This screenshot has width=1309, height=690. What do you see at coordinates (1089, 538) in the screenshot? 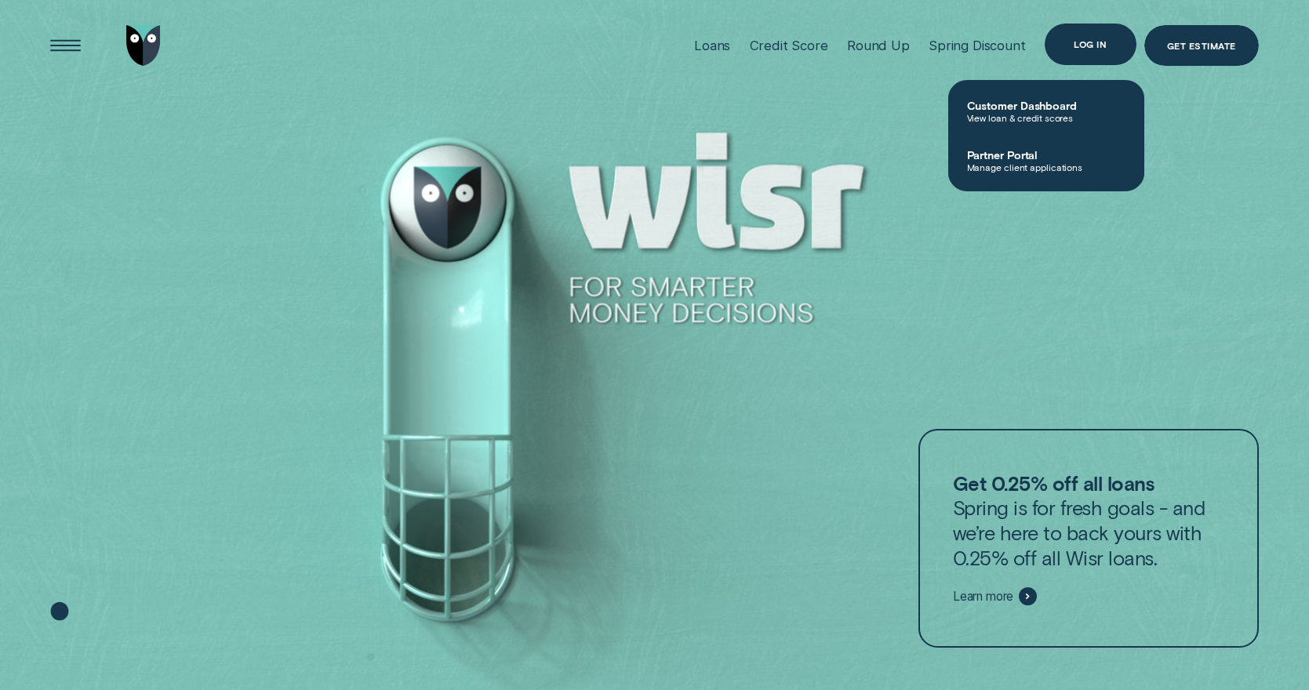
I see `a: Get 0.25% off all loansSpring is for fresh goals - and we’re here to back yours with 0.25% off al...` at bounding box center [1089, 538].